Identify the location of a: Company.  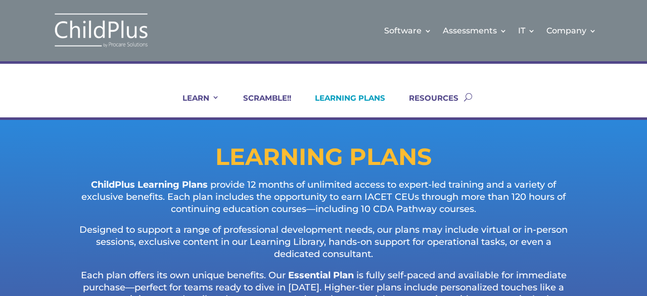
(571, 30).